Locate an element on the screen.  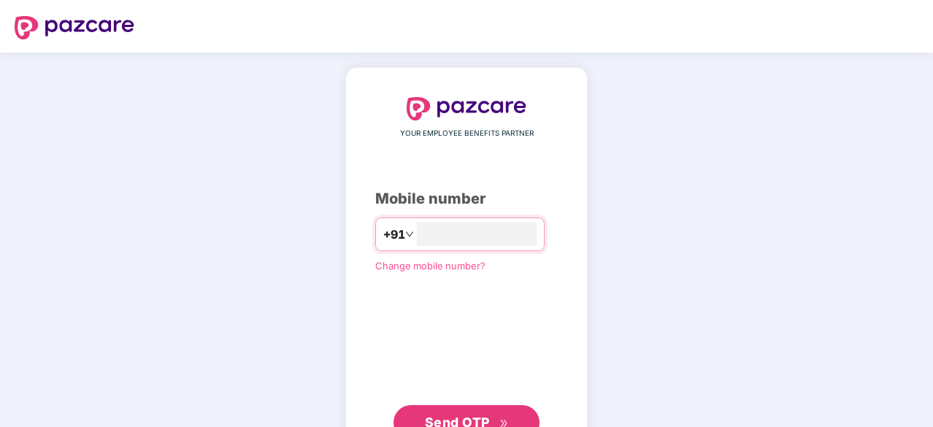
span: YOUR EMPLOYEE BENEFITS PARTNER is located at coordinates (466, 134).